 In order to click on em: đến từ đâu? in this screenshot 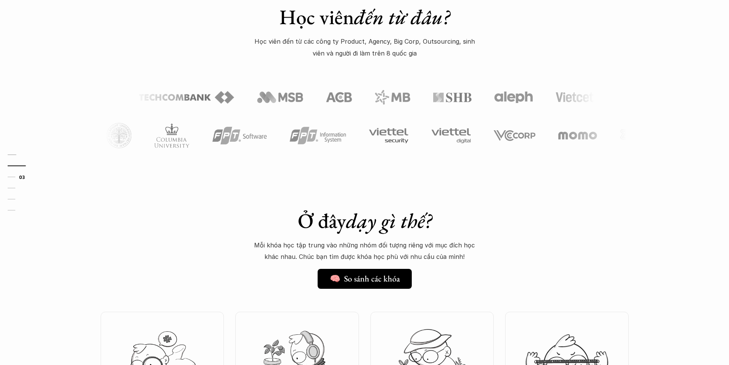, I will do `click(402, 17)`.